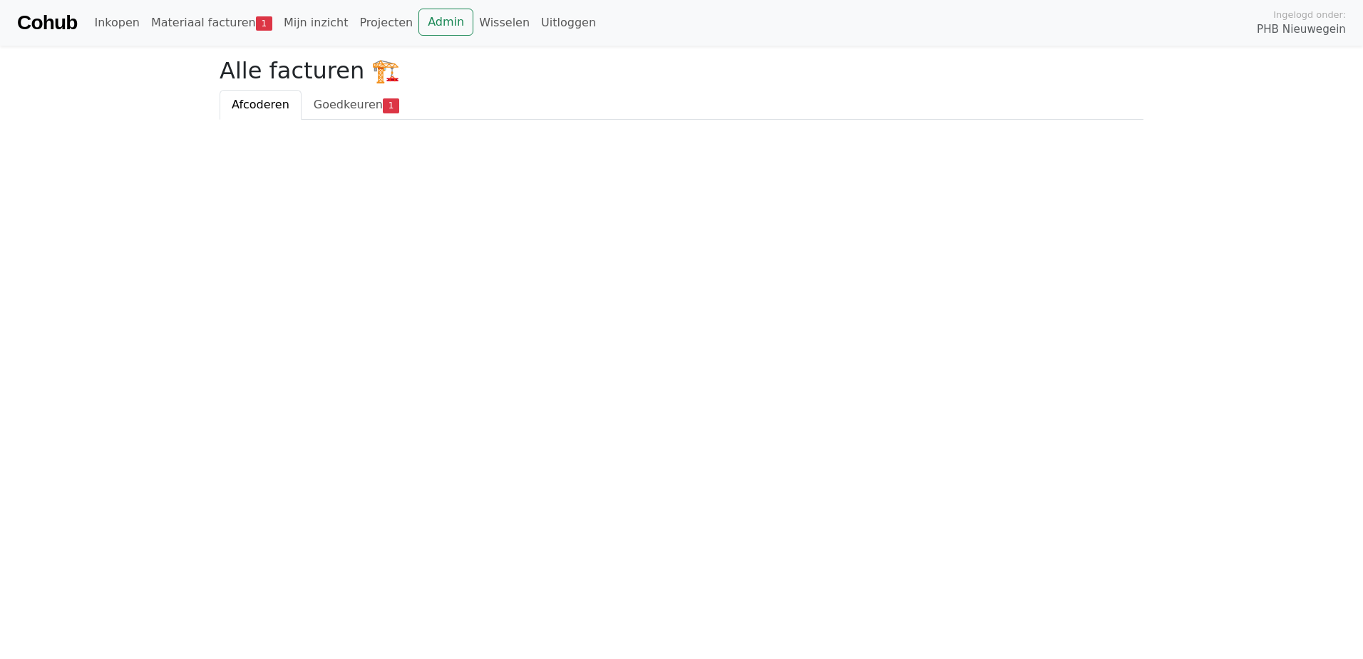  Describe the element at coordinates (1310, 14) in the screenshot. I see `span: Ingelogd onder:` at that location.